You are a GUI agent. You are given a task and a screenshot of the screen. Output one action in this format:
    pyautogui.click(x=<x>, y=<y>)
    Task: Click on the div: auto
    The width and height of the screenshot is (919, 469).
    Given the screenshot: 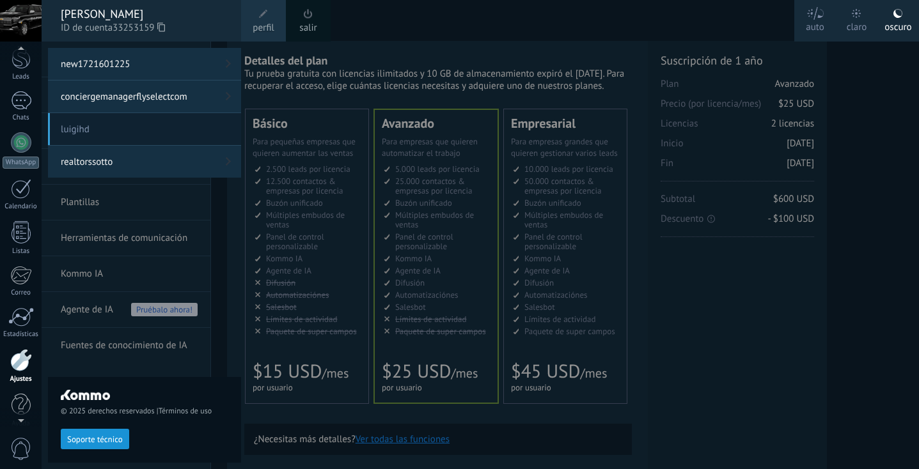 What is the action you would take?
    pyautogui.click(x=815, y=25)
    